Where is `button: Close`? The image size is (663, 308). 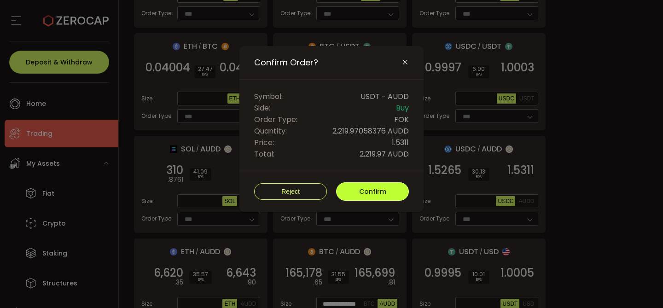
button: Close is located at coordinates (405, 63).